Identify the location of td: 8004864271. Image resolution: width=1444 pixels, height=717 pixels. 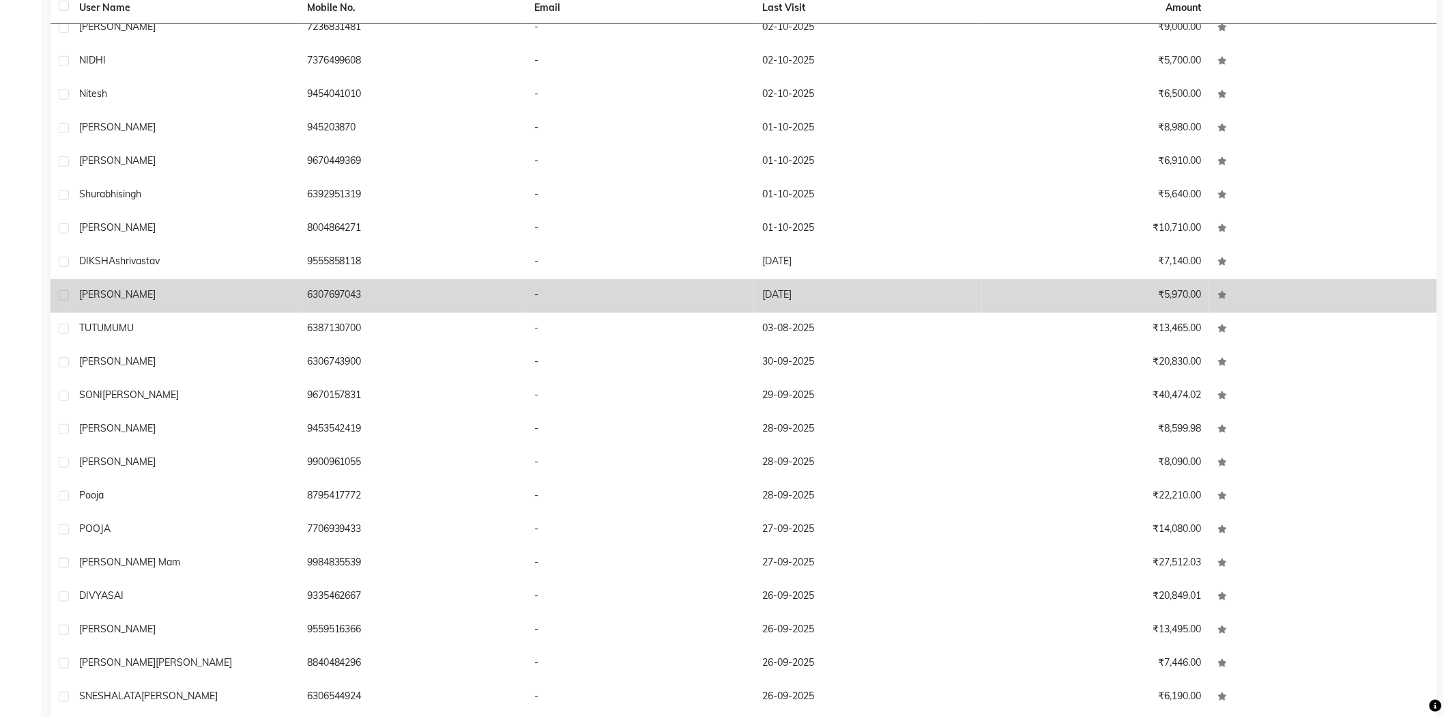
(413, 229).